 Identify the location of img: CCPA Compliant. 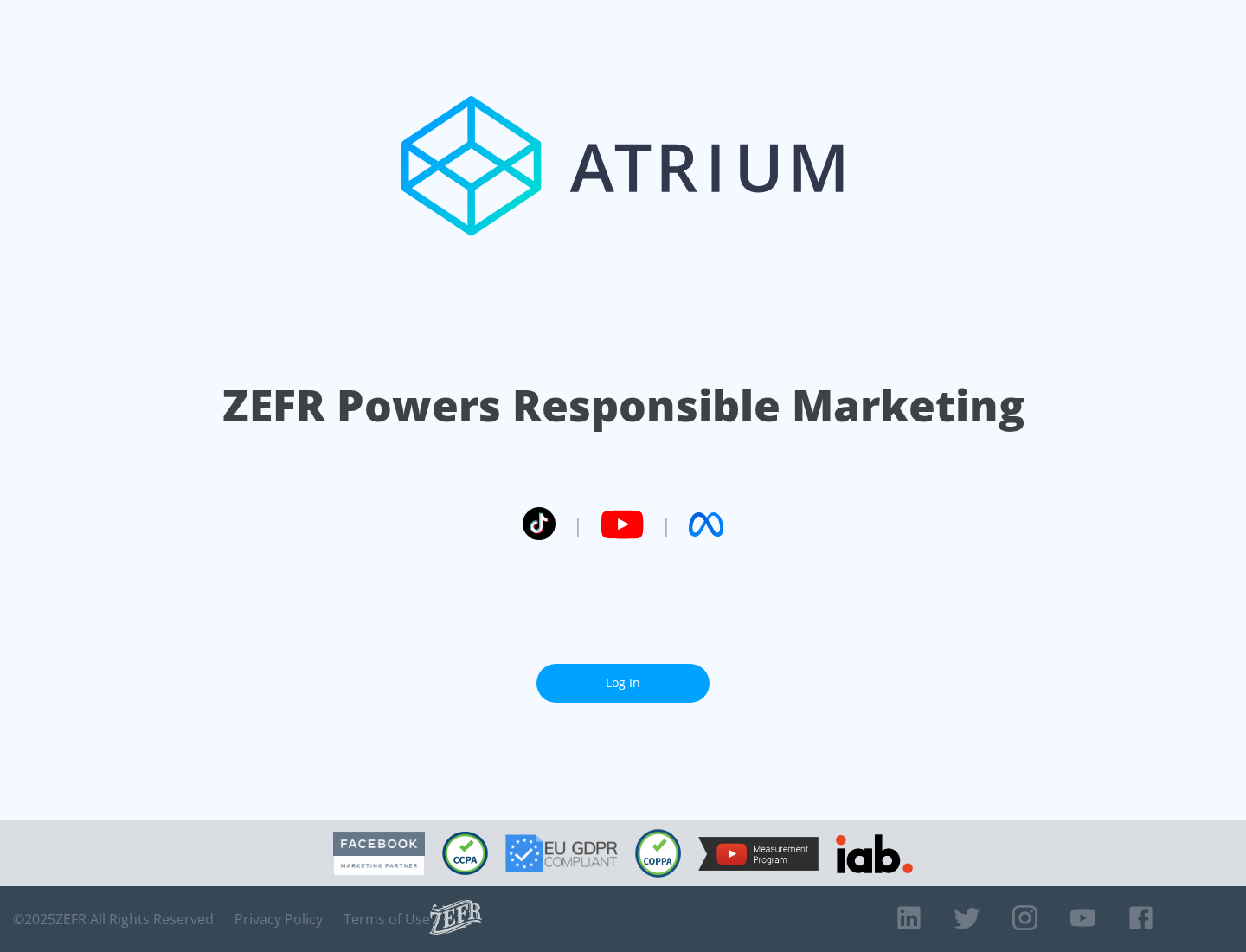
(465, 853).